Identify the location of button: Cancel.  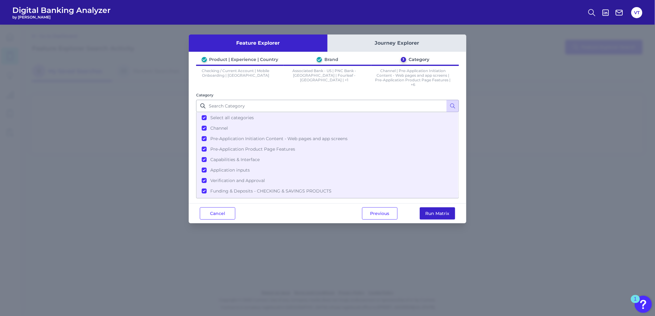
(217, 214).